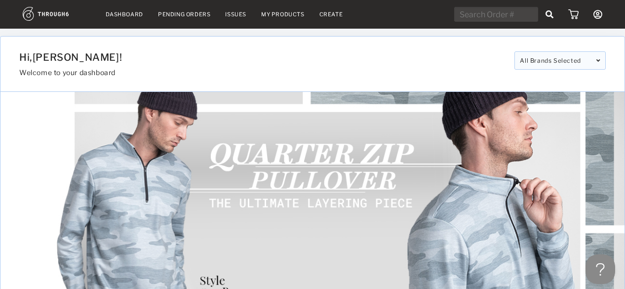  I want to click on div: Issues, so click(236, 14).